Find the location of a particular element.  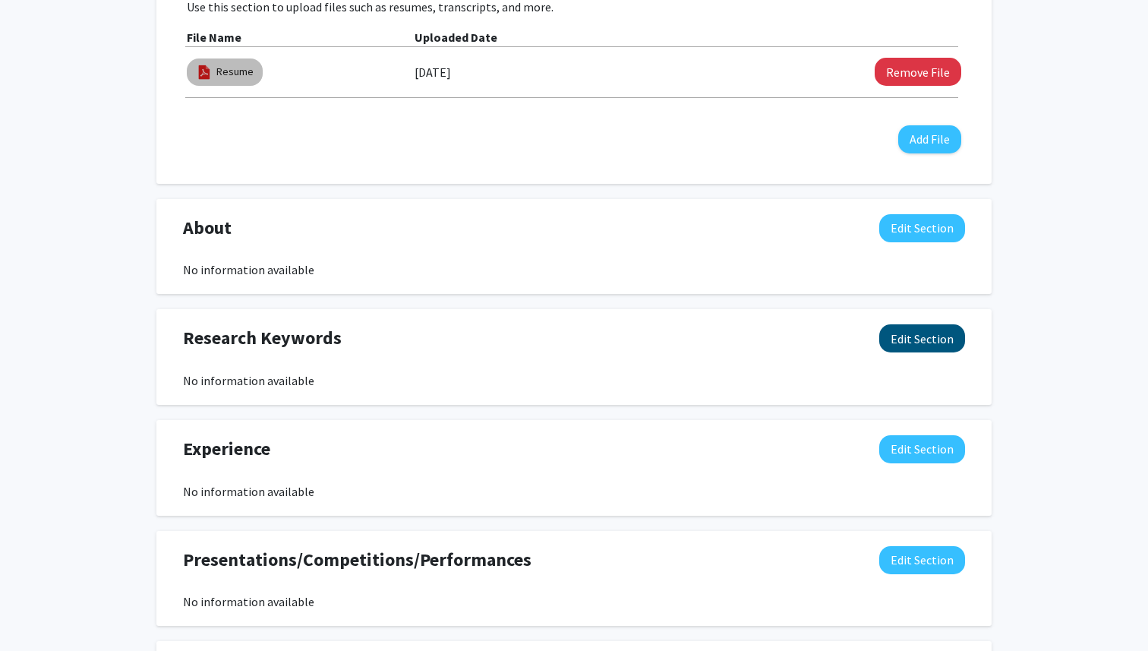

button: Remove Resume File is located at coordinates (918, 71).